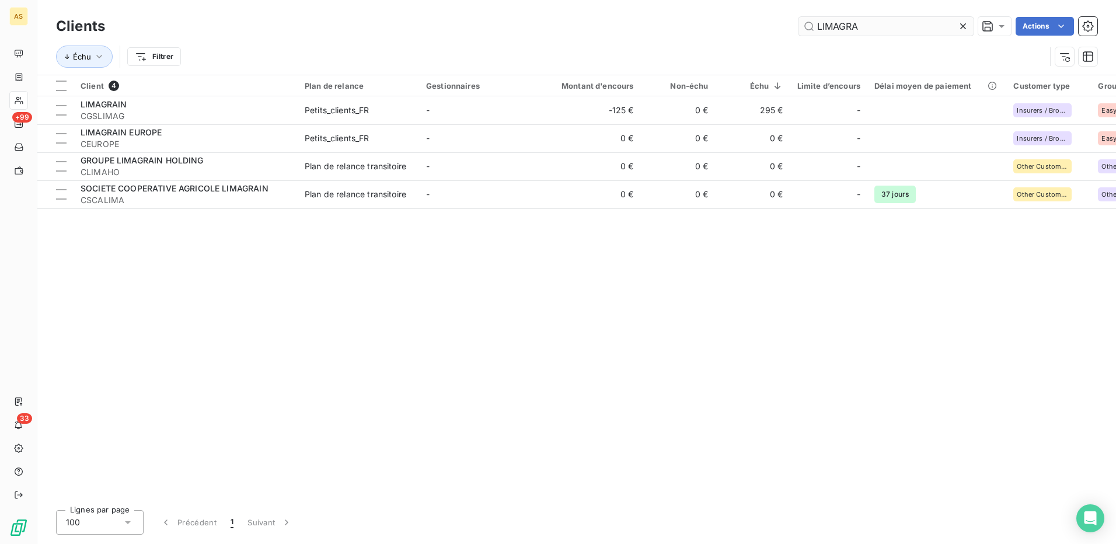 Image resolution: width=1116 pixels, height=544 pixels. What do you see at coordinates (154, 57) in the screenshot?
I see `button: Filtrer` at bounding box center [154, 57].